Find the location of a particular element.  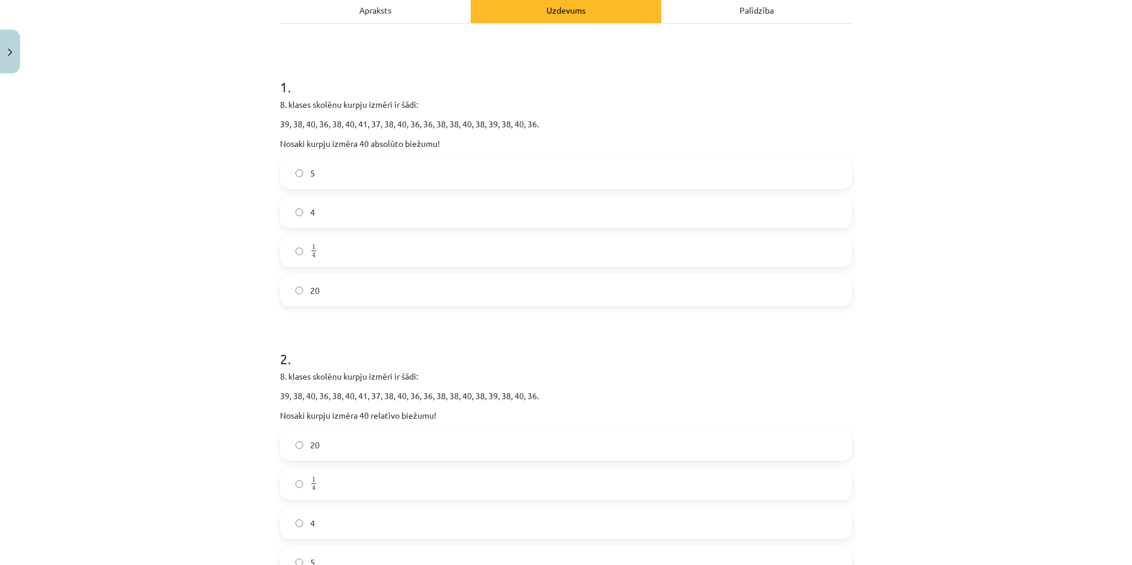

input: 5 is located at coordinates (299, 173).